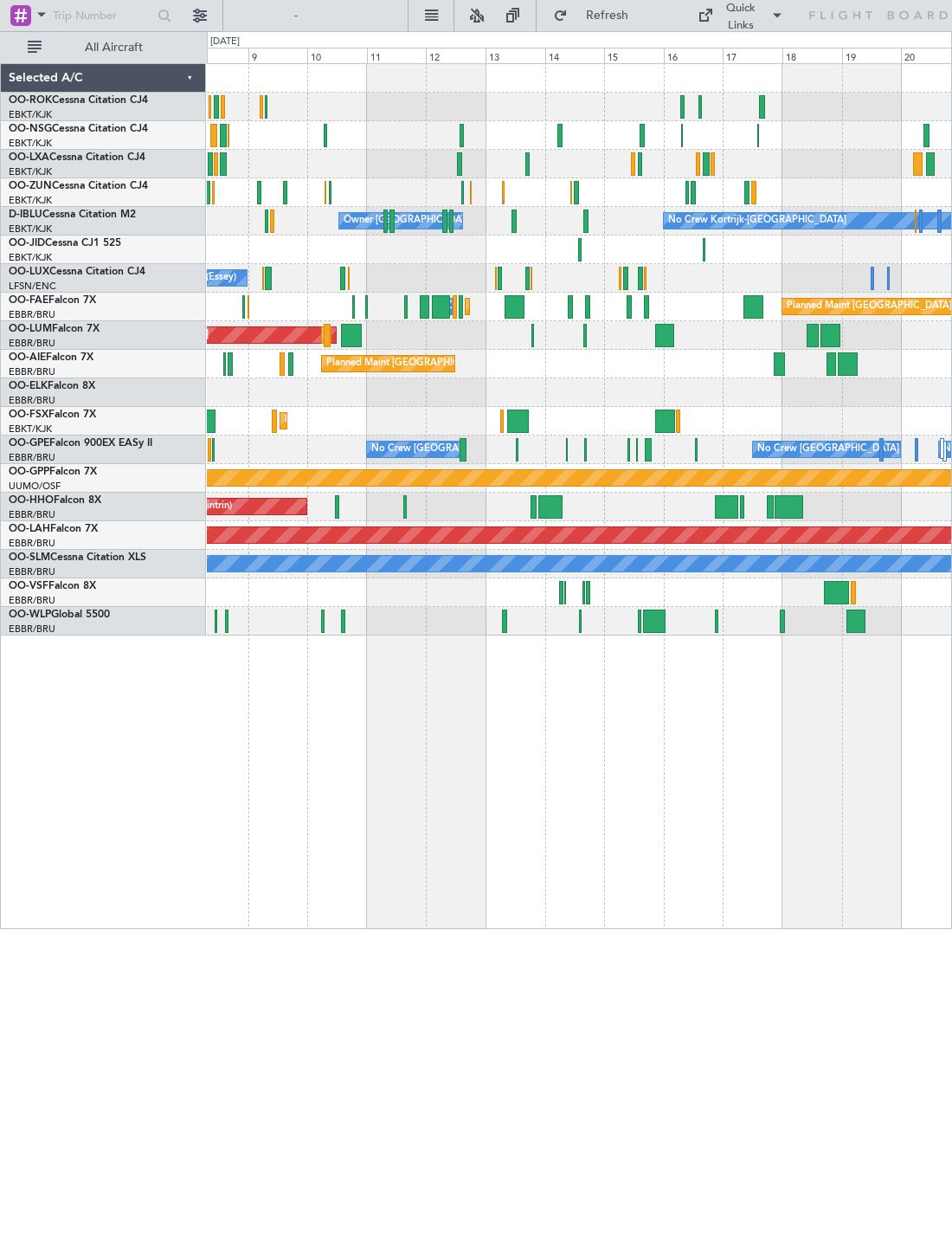 This screenshot has width=952, height=1246. What do you see at coordinates (52, 586) in the screenshot?
I see `a: OO-VSFFalcon 8X` at bounding box center [52, 586].